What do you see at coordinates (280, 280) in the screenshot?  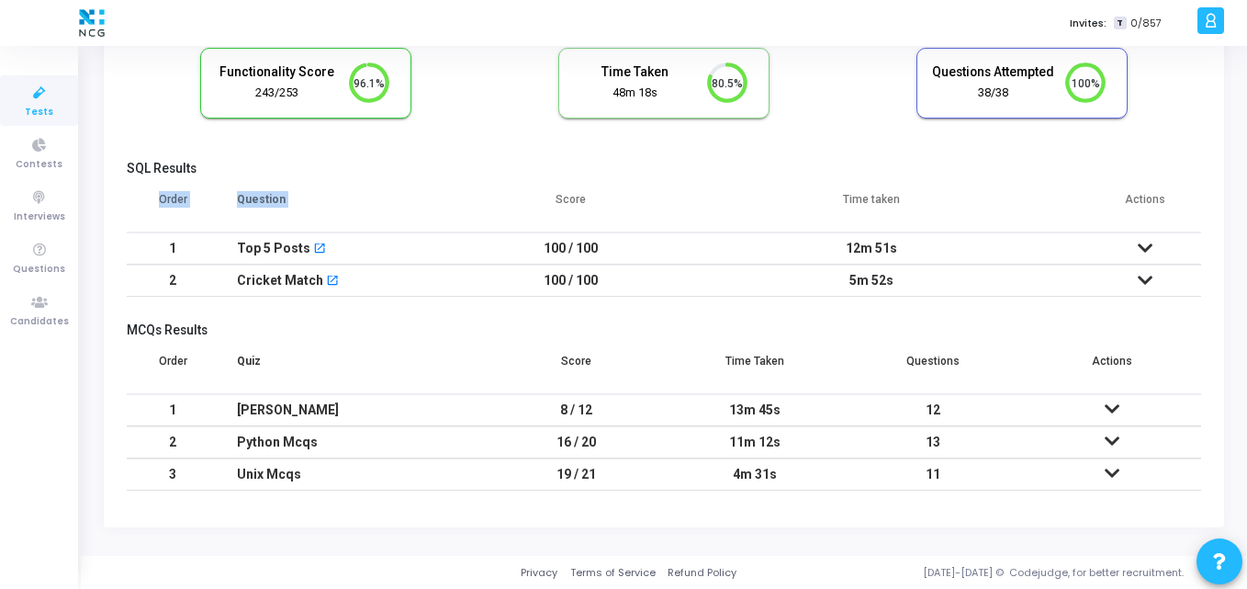 I see `div: Cricket Match` at bounding box center [280, 280].